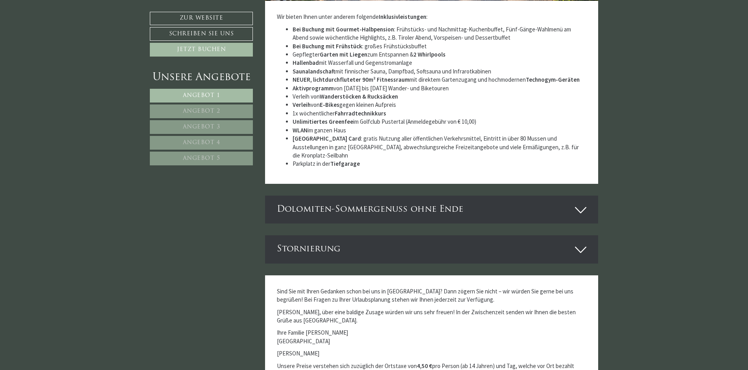 Image resolution: width=748 pixels, height=370 pixels. What do you see at coordinates (61, 32) in the screenshot?
I see `div: Guten Tag, wie können wir Ihnen helfen?` at bounding box center [61, 32].